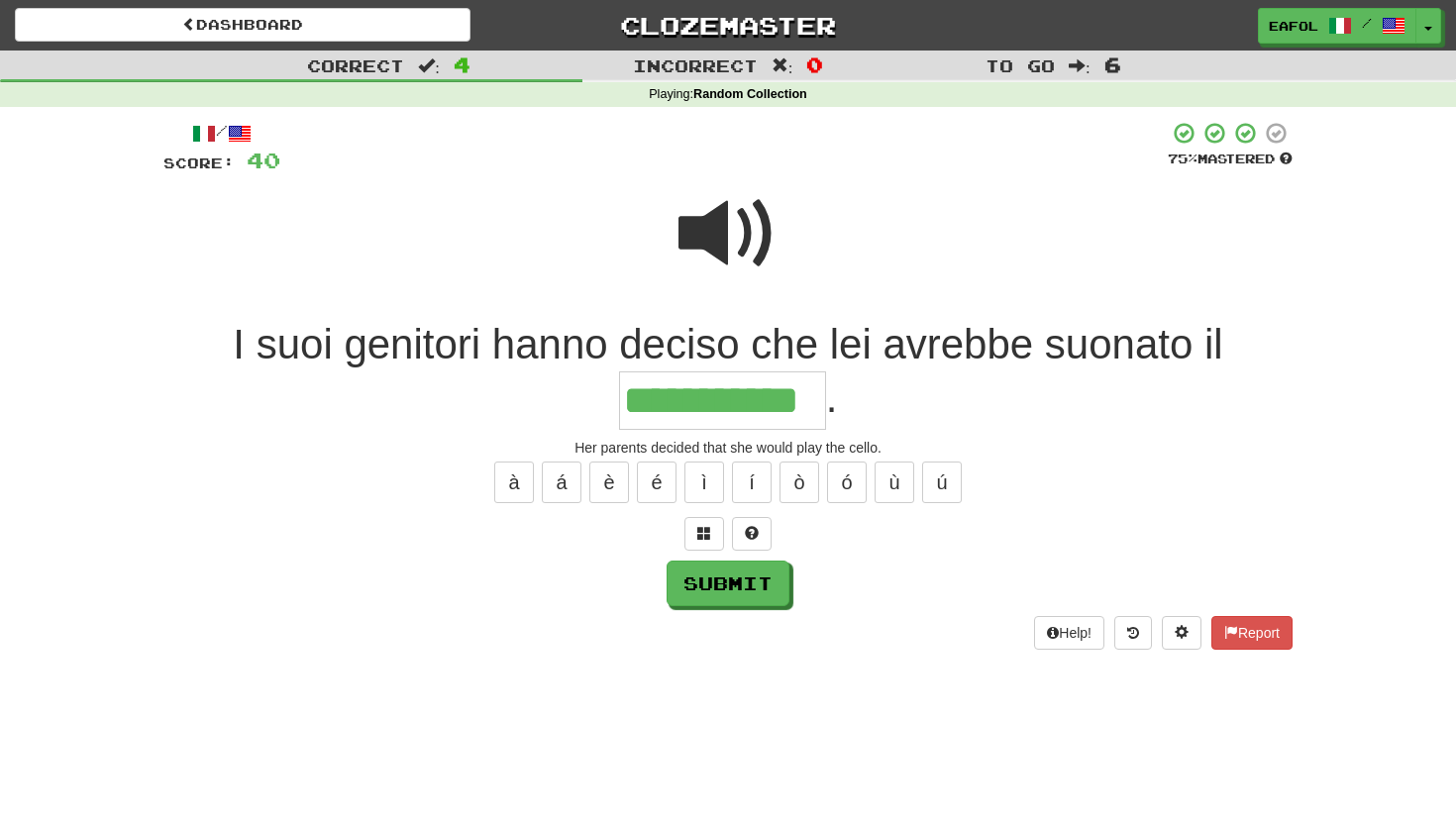  I want to click on button: è, so click(609, 482).